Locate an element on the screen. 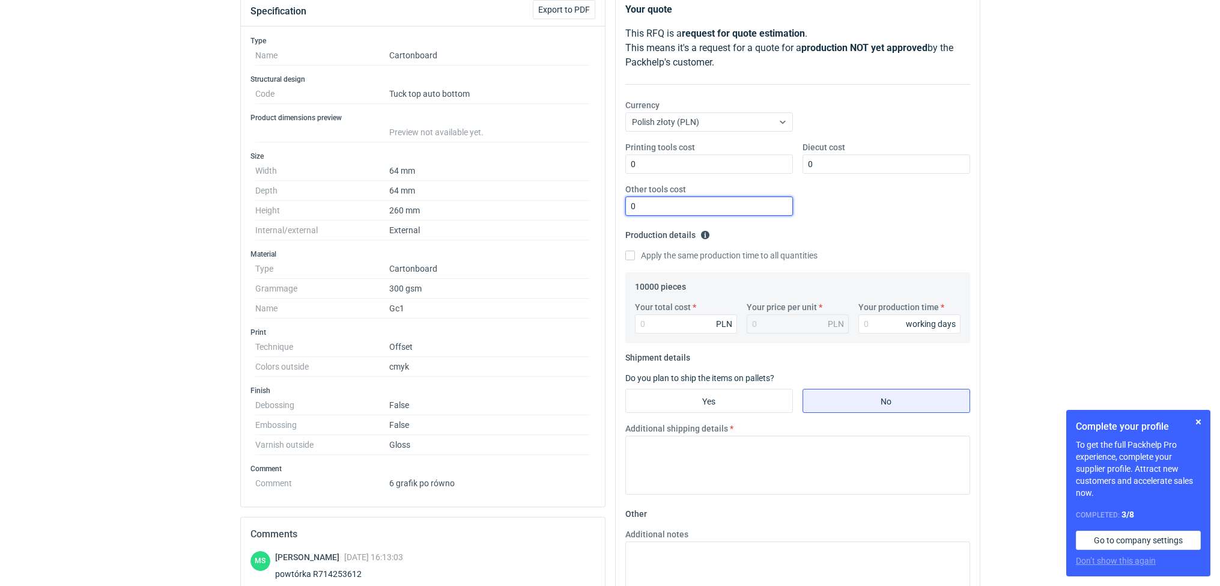 Image resolution: width=1220 pixels, height=586 pixels. dt: Technique is located at coordinates (322, 347).